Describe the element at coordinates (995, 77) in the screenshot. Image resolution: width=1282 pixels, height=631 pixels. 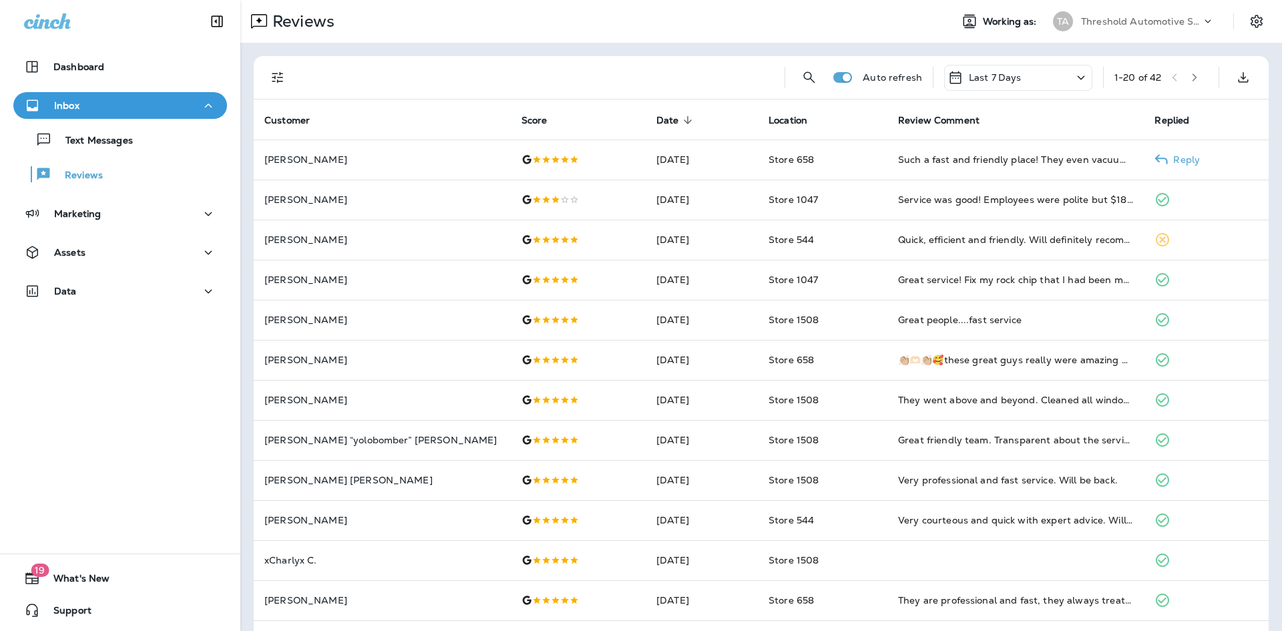
I see `p: Last 7 Days` at that location.